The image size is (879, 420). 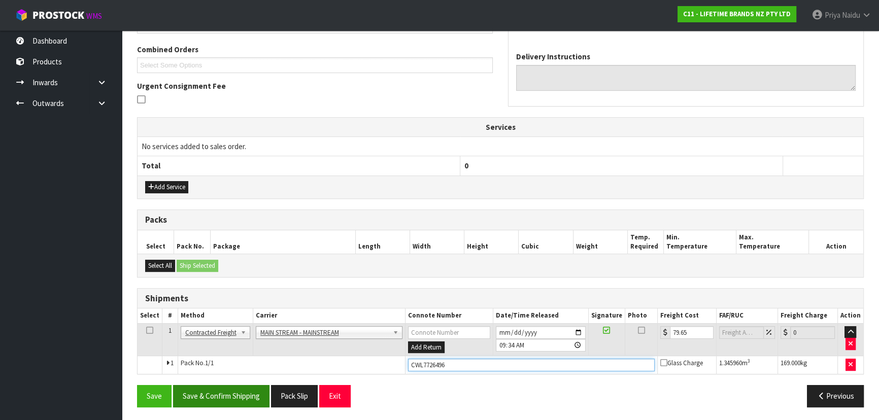 What do you see at coordinates (160, 266) in the screenshot?
I see `button: Select All` at bounding box center [160, 266].